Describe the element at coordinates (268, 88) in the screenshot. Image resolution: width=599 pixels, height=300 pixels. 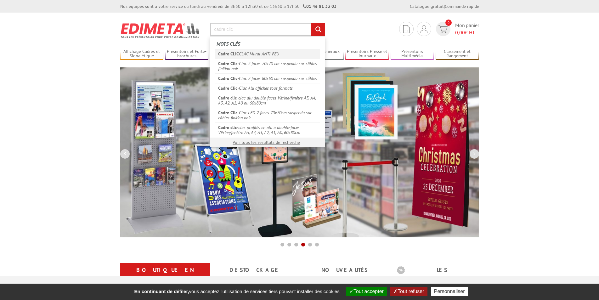
I see `a: Cadre Clic-Clac Alu affiches tous formats` at that location.